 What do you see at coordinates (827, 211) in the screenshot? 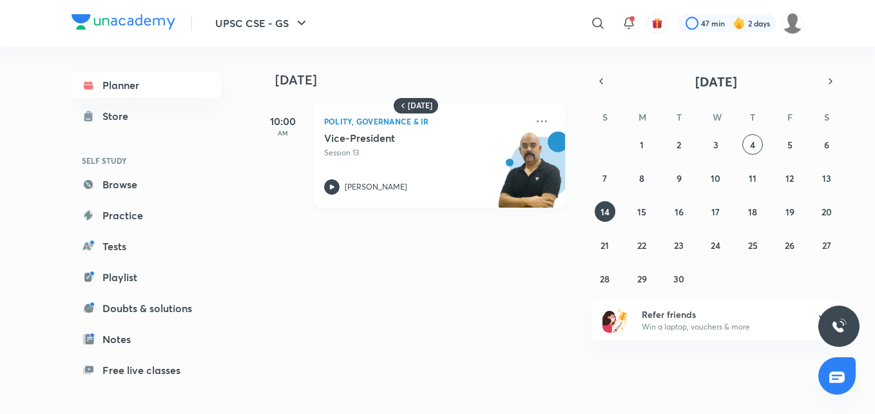
I see `button: September 20, 2025` at bounding box center [827, 211].